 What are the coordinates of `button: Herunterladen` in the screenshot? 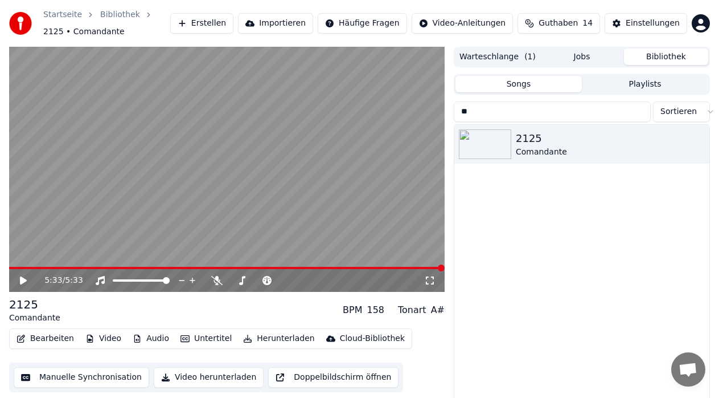 It's located at (279, 338).